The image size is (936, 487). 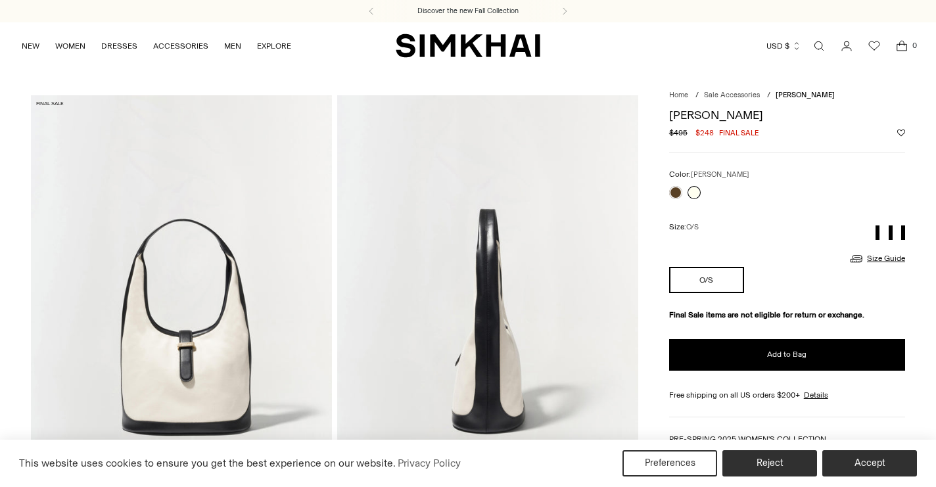 I want to click on label: Size:, so click(x=684, y=227).